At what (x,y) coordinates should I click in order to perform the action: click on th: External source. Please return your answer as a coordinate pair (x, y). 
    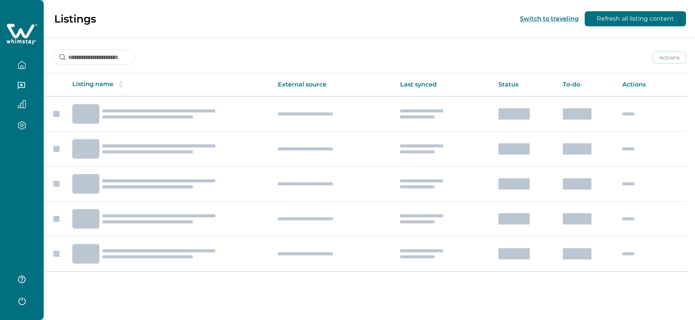
    Looking at the image, I should click on (333, 85).